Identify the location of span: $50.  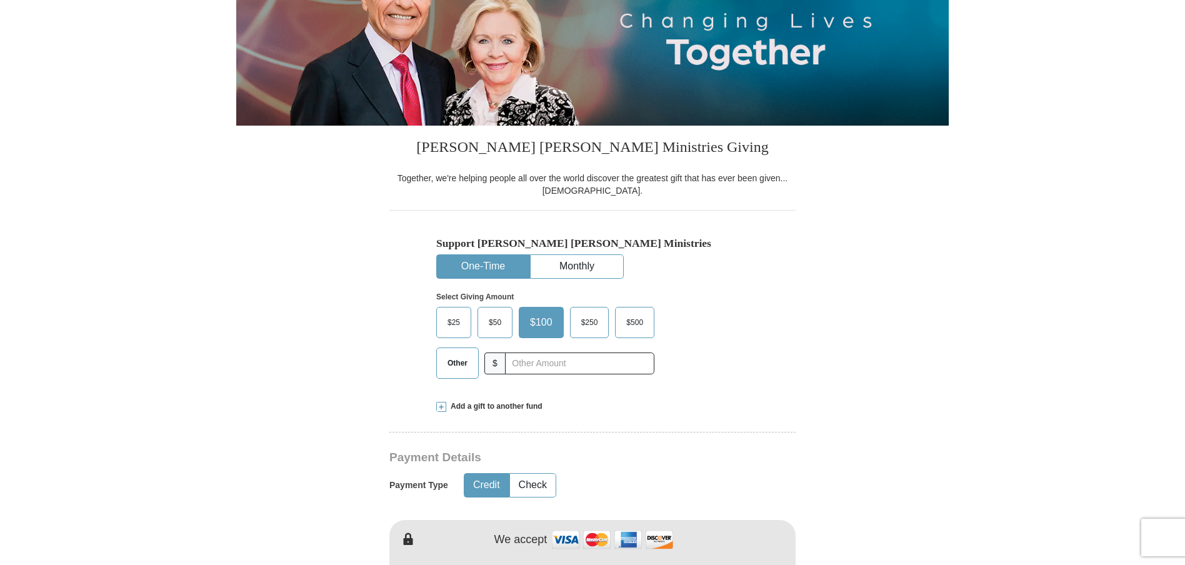
(495, 322).